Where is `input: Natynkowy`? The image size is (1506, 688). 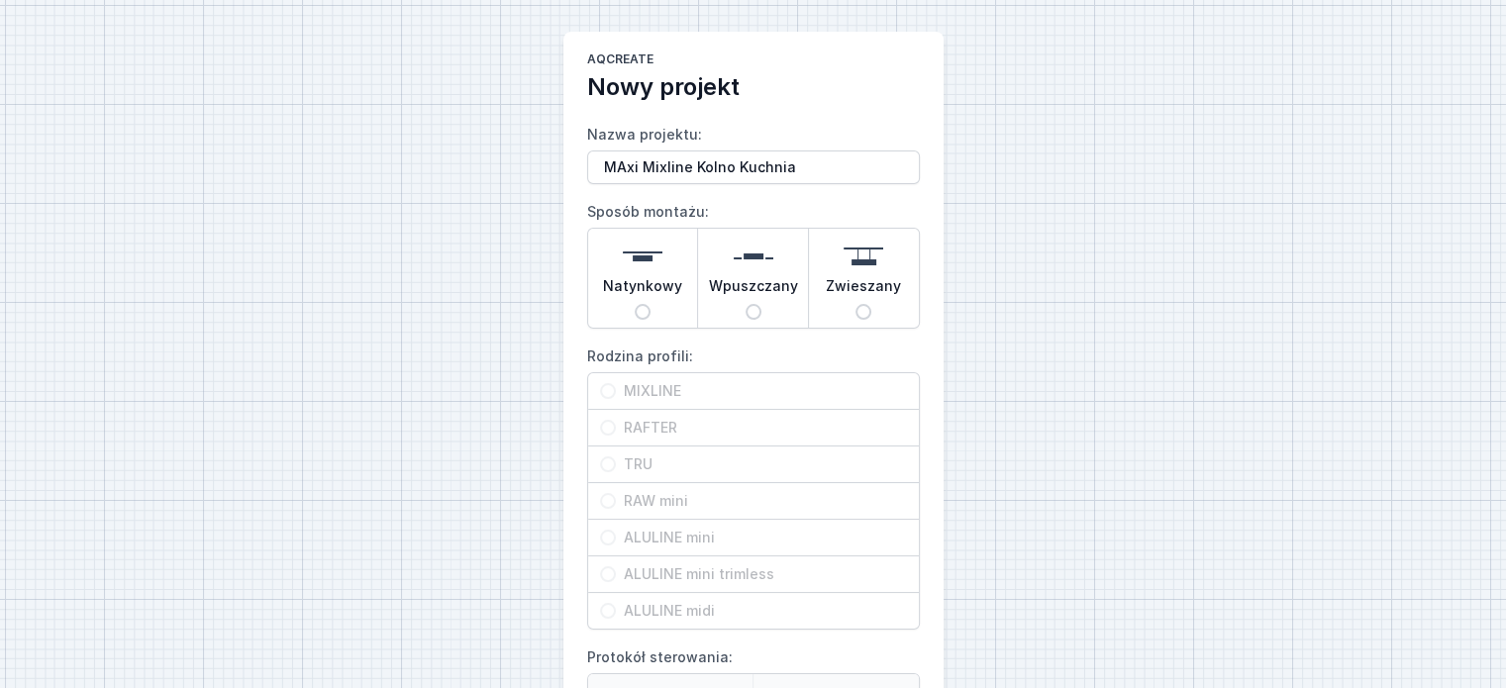 input: Natynkowy is located at coordinates (643, 312).